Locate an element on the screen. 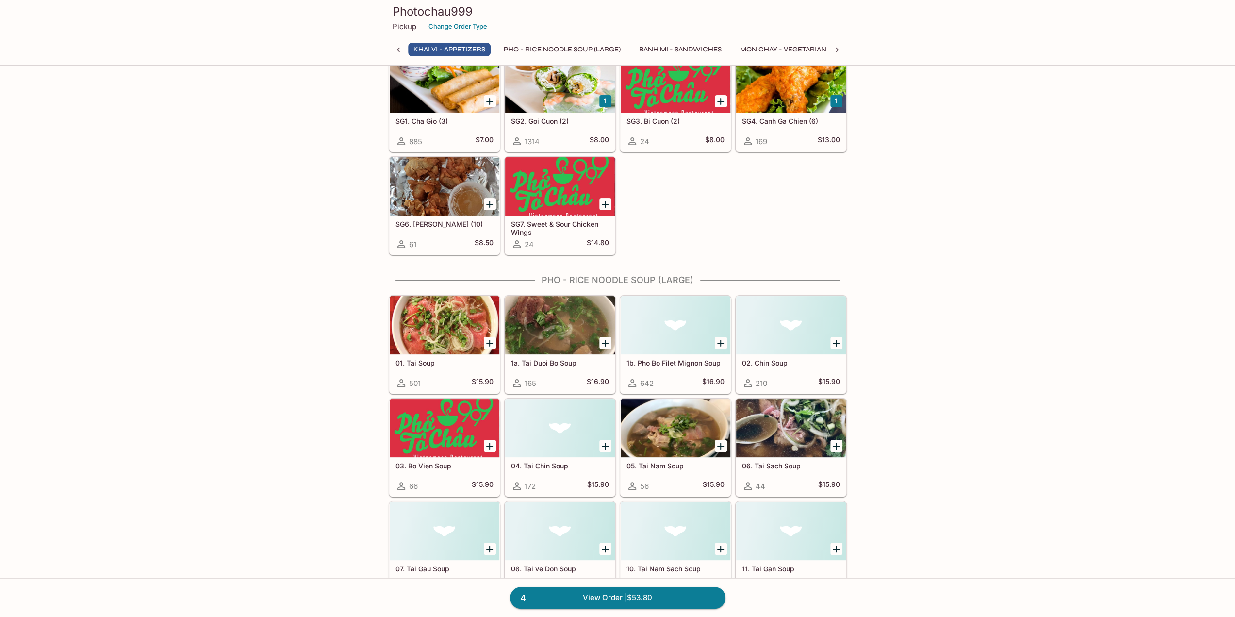 This screenshot has height=617, width=1235. a: 06. Tai Sach Soup44$15.90 is located at coordinates (791, 447).